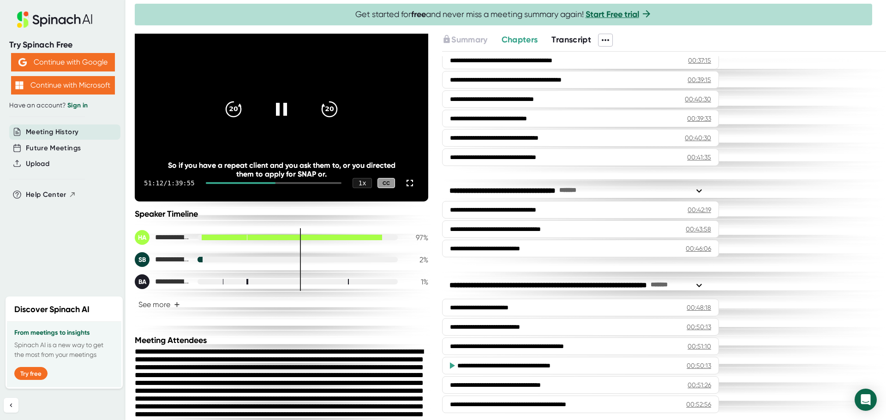  What do you see at coordinates (571, 40) in the screenshot?
I see `span: Transcript` at bounding box center [571, 40].